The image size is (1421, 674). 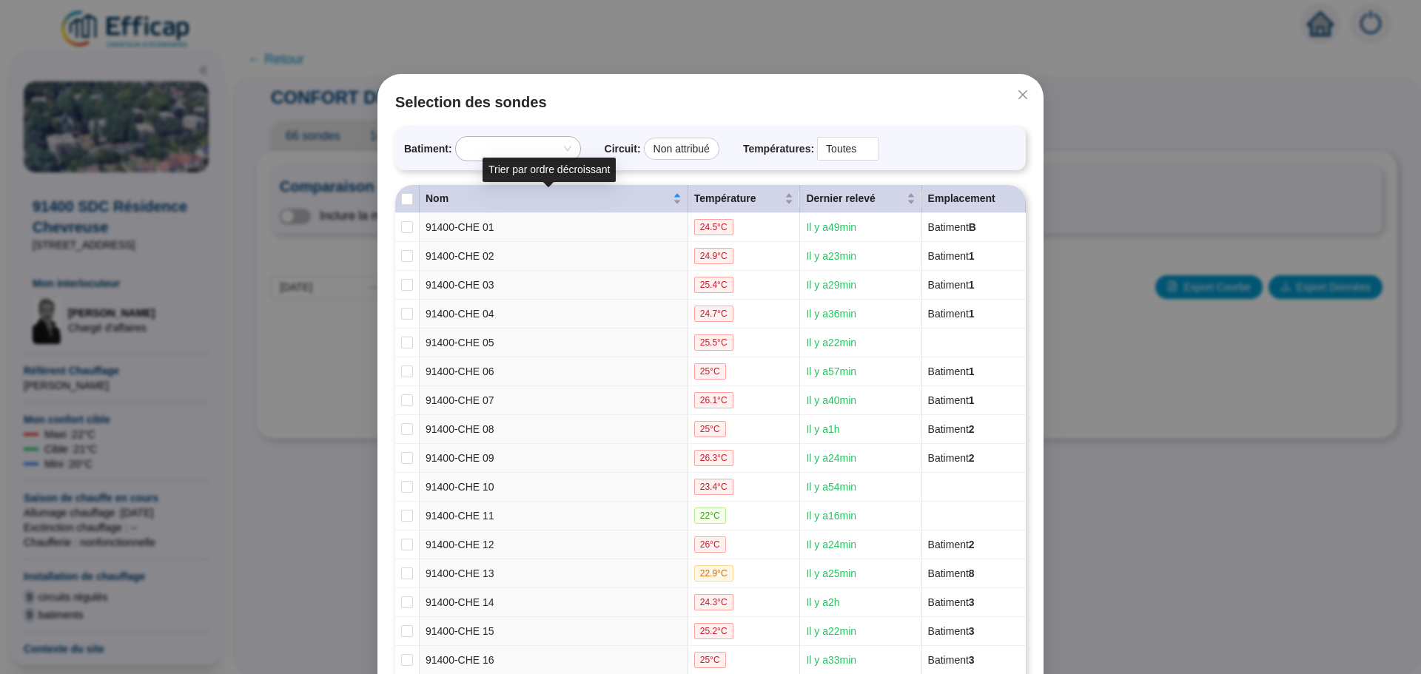 What do you see at coordinates (854, 198) in the screenshot?
I see `span: Dernier relevé` at bounding box center [854, 198].